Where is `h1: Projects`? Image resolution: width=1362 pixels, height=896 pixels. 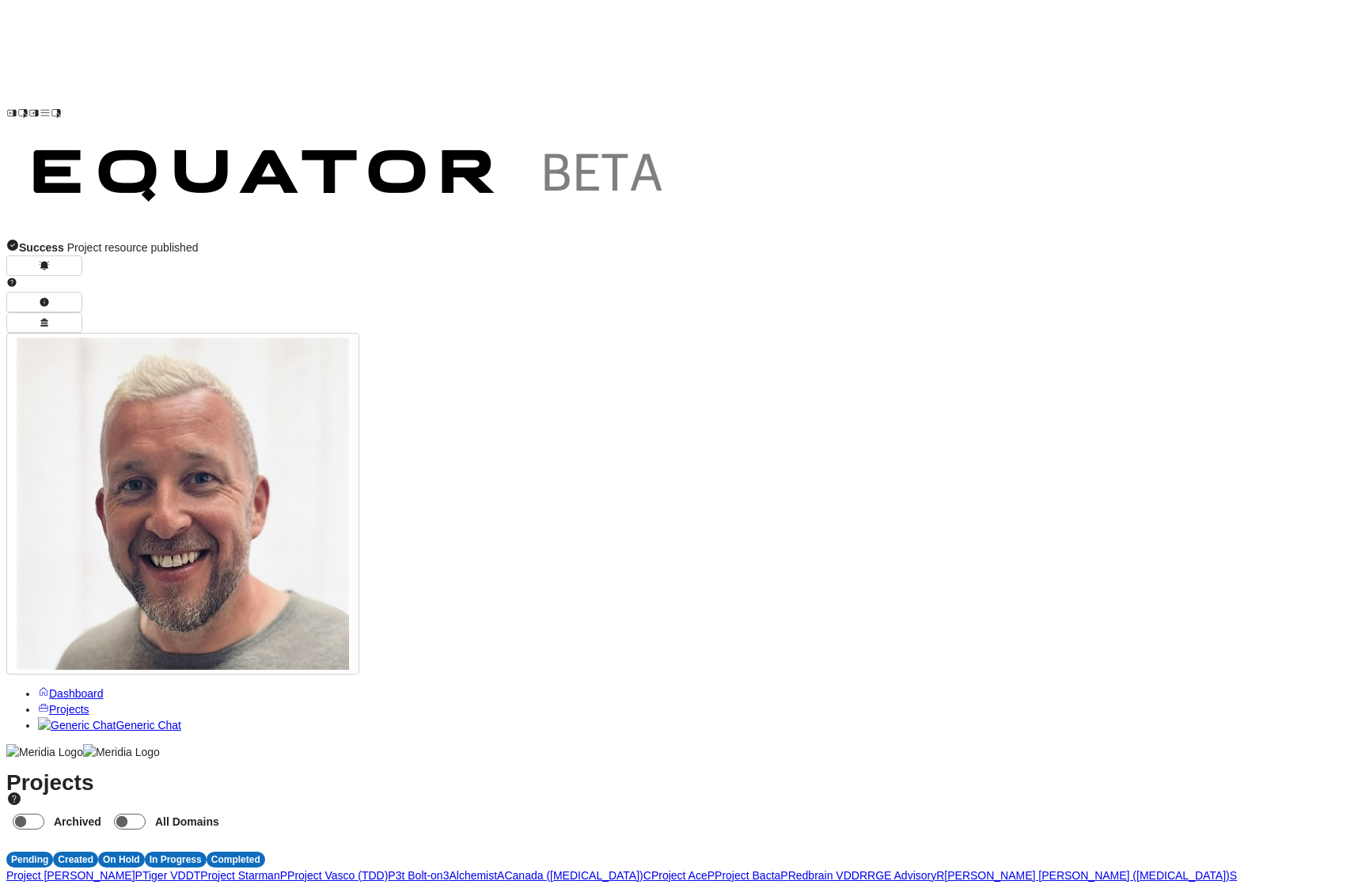
h1: Projects is located at coordinates (681, 805).